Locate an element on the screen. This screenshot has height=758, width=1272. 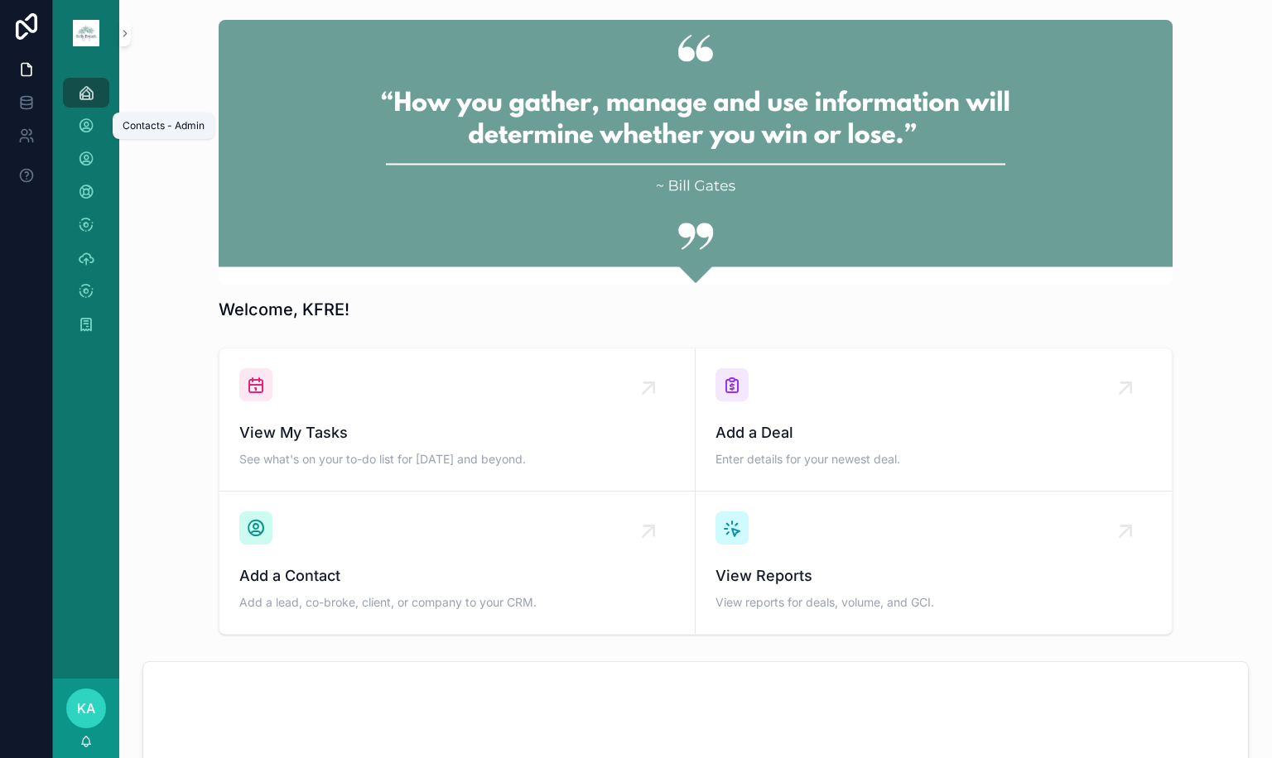
span: View My Tasks is located at coordinates (457, 433).